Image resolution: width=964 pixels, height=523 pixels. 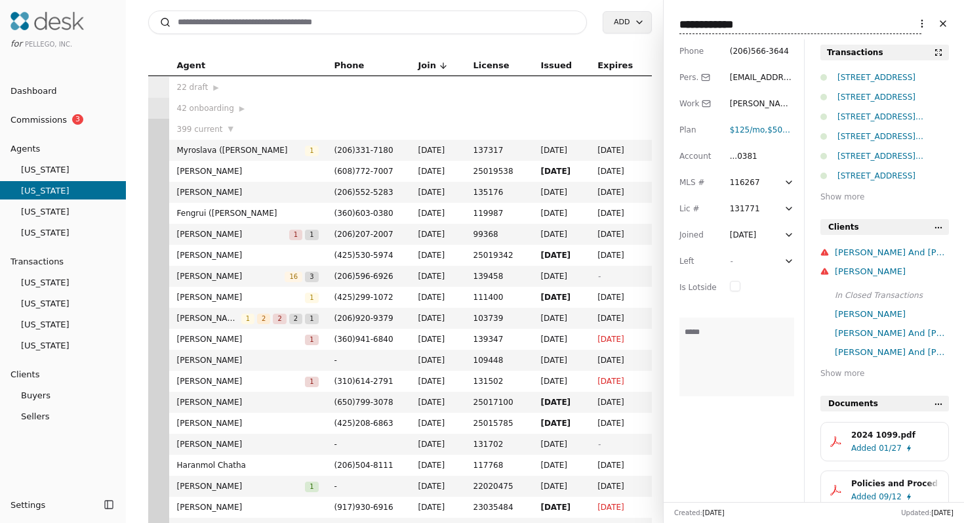 I want to click on span: Join, so click(x=427, y=66).